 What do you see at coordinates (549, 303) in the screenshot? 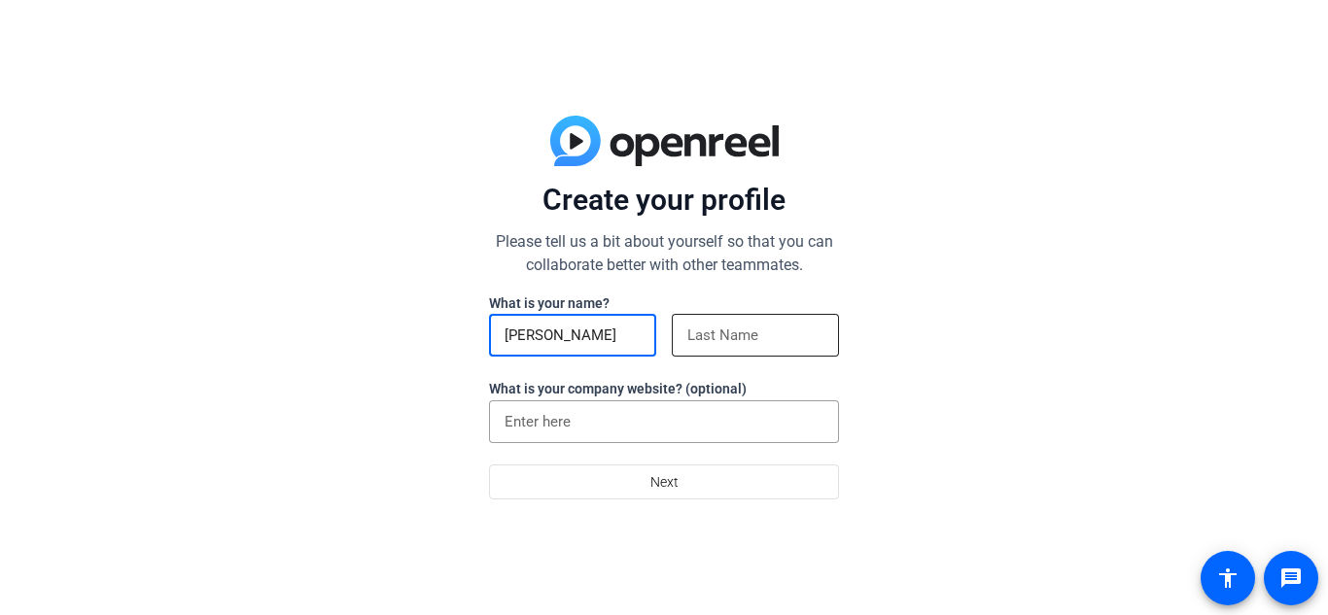
I see `label: What is your name?` at bounding box center [549, 303].